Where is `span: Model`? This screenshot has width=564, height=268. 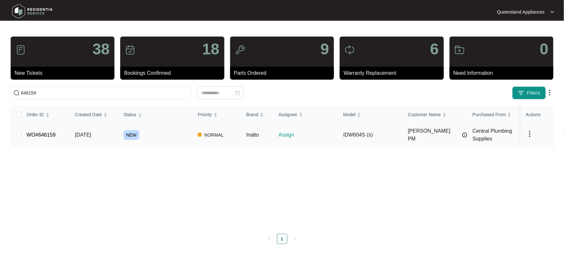
span: Model is located at coordinates (349, 114).